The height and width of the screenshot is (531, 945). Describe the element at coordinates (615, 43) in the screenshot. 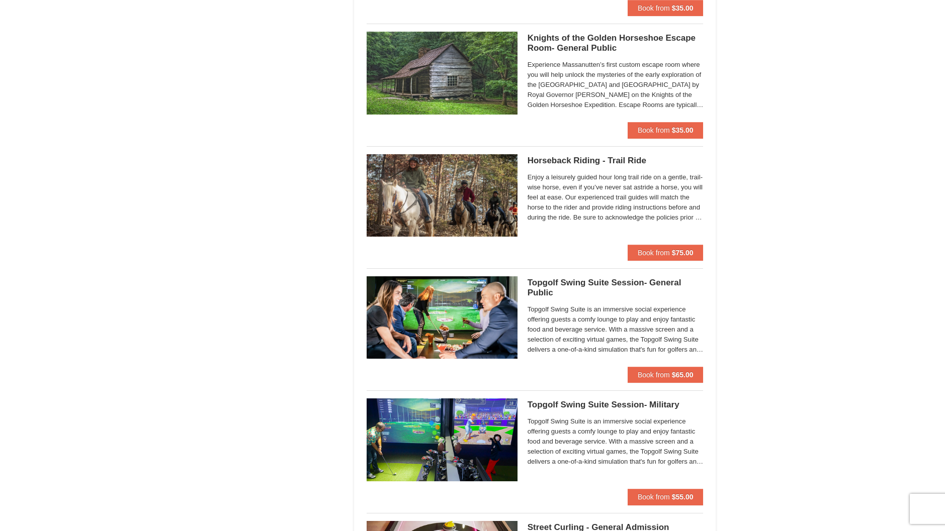

I see `h5: Knights of the Golden Horseshoe Escape Room- General Public` at that location.